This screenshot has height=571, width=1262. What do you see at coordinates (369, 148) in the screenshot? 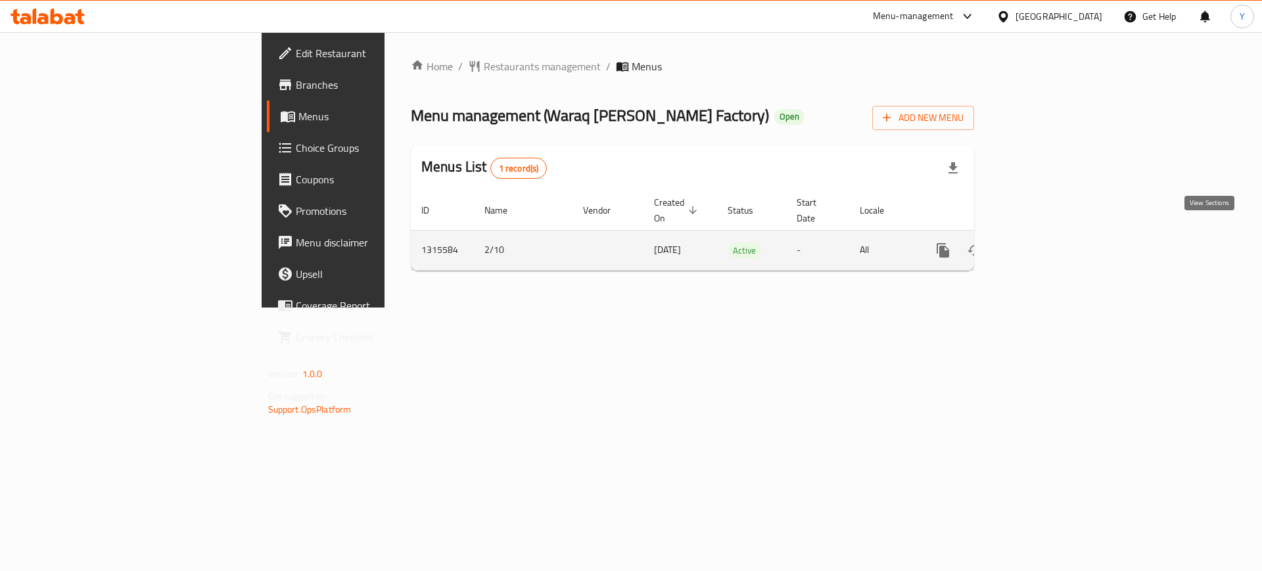
I see `a: Choice Groups` at bounding box center [369, 148].